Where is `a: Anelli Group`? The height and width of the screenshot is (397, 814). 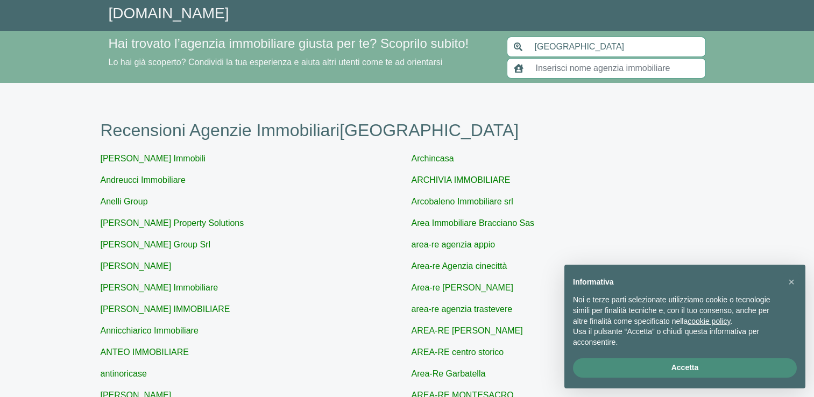 a: Anelli Group is located at coordinates (124, 201).